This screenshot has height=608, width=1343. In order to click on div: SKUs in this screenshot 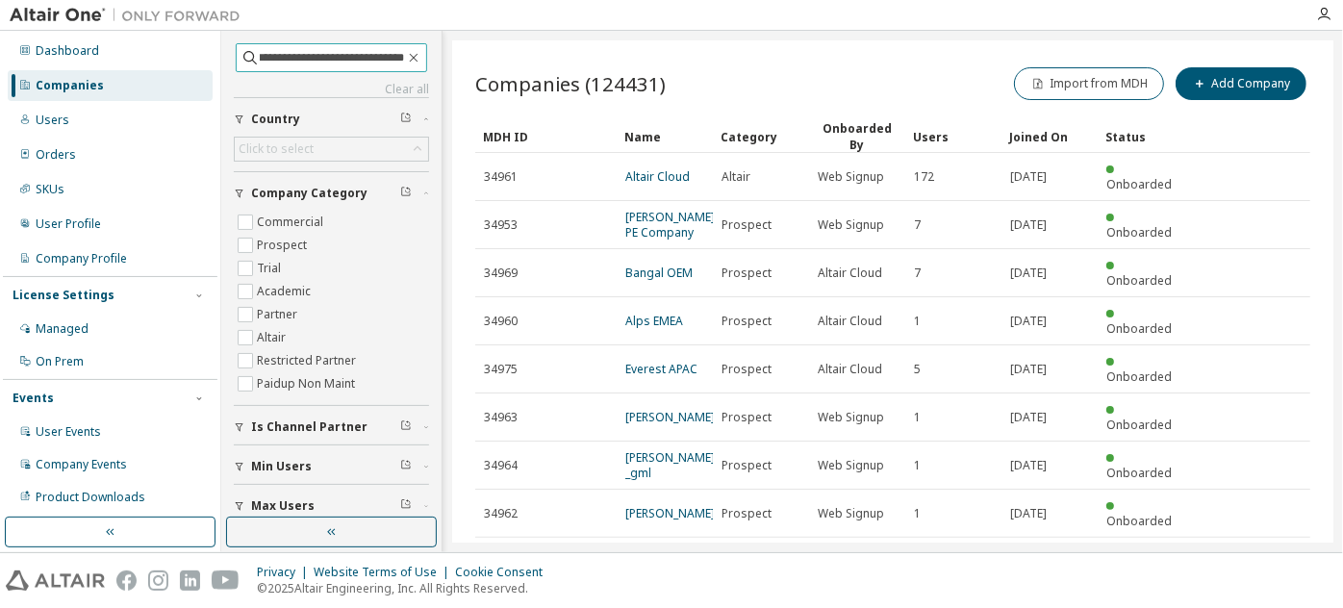, I will do `click(50, 189)`.